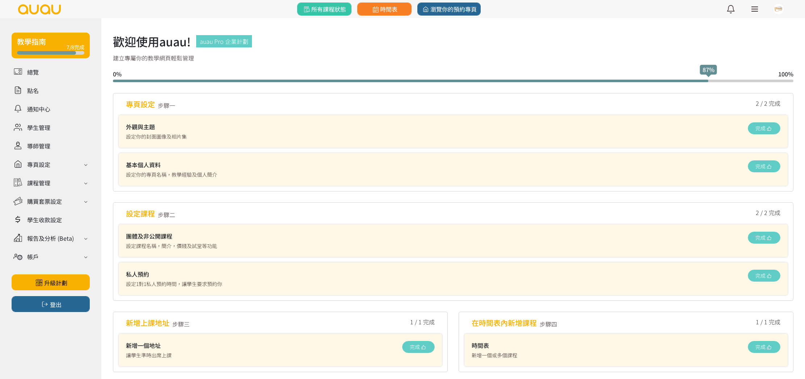 The width and height of the screenshot is (805, 379). What do you see at coordinates (384, 9) in the screenshot?
I see `span: 時間表` at bounding box center [384, 9].